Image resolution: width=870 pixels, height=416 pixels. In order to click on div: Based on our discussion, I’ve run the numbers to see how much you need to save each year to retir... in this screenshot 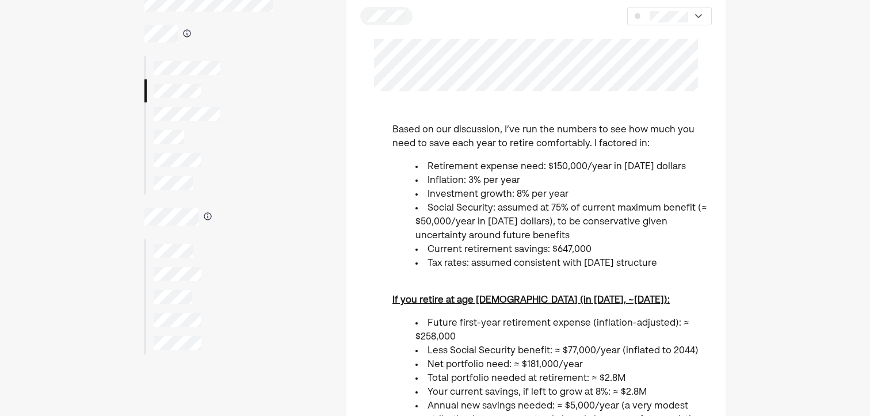, I will do `click(552, 137)`.